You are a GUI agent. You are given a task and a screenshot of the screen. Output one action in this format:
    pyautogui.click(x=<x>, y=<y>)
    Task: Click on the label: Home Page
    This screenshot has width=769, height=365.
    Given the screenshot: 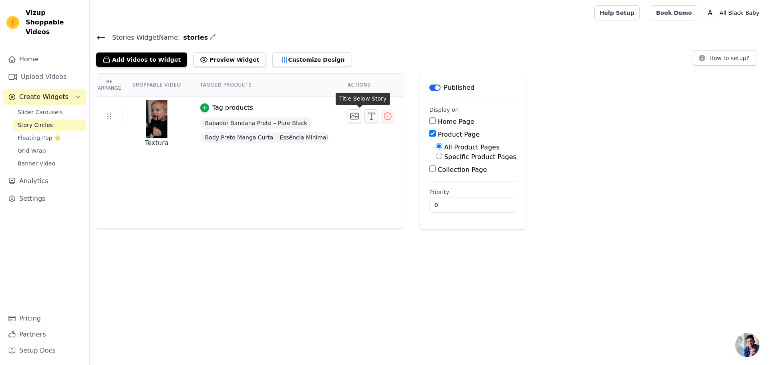 What is the action you would take?
    pyautogui.click(x=456, y=121)
    